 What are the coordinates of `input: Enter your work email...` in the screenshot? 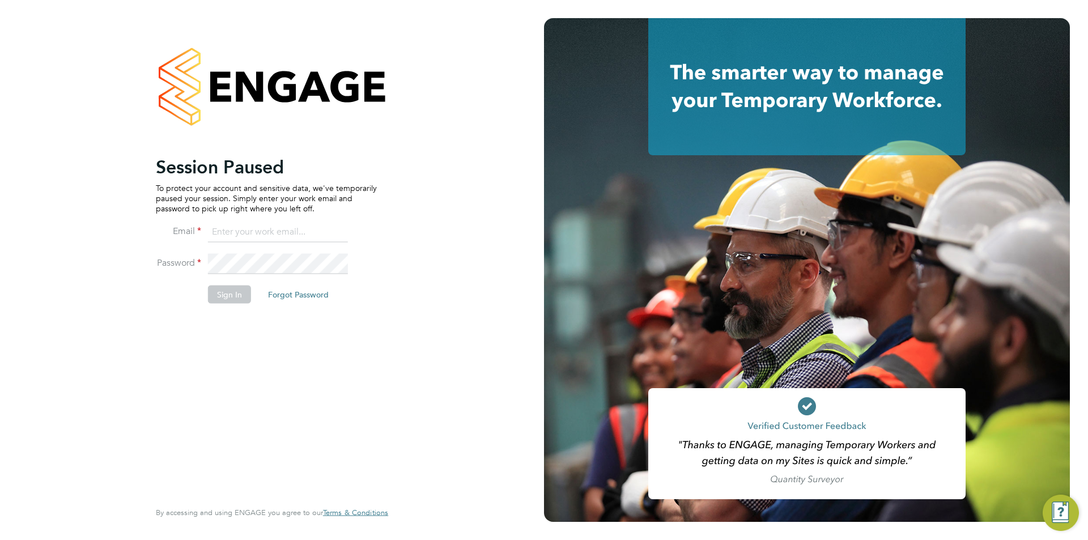 It's located at (278, 232).